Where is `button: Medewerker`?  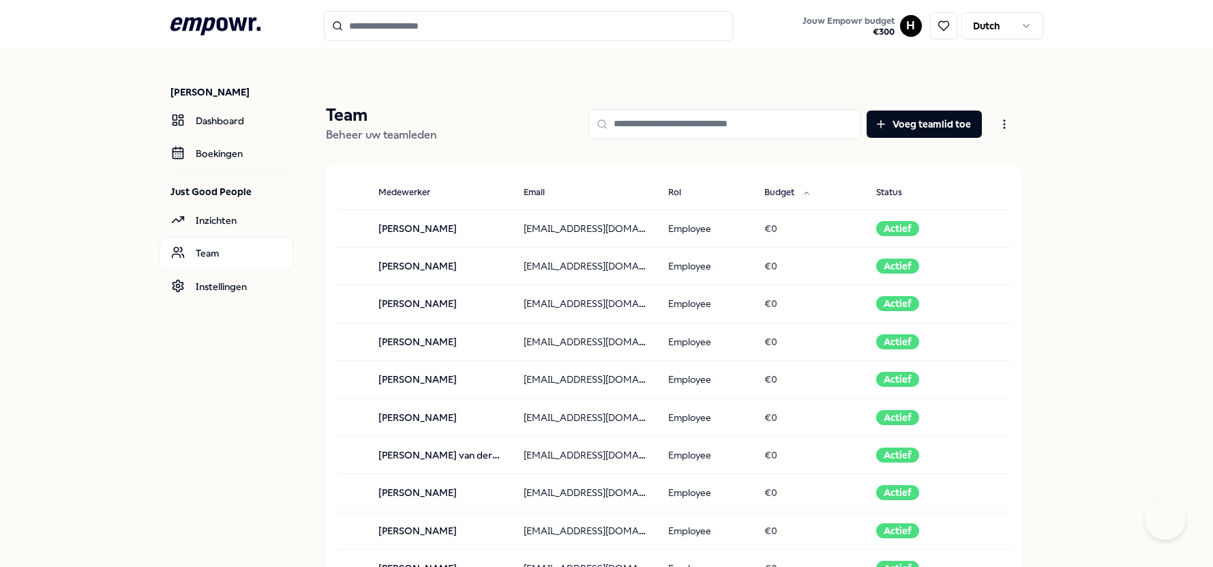 button: Medewerker is located at coordinates (413, 193).